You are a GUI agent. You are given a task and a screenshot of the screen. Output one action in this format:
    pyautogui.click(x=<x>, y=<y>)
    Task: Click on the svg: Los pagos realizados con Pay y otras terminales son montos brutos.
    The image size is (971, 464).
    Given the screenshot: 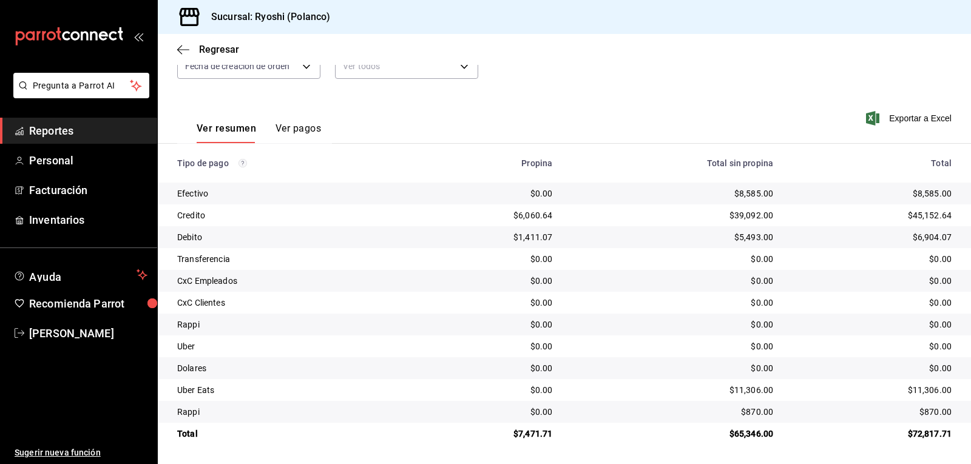 What is the action you would take?
    pyautogui.click(x=243, y=163)
    